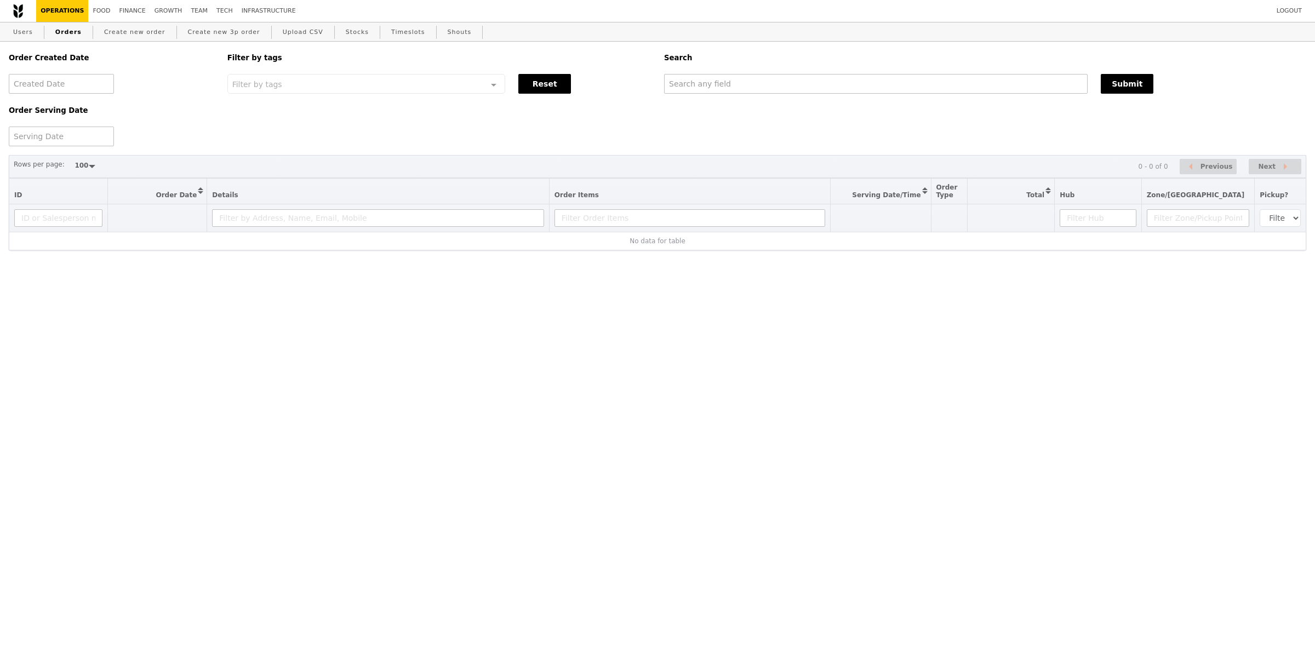 Image resolution: width=1315 pixels, height=647 pixels. Describe the element at coordinates (135, 32) in the screenshot. I see `a: Create new order` at that location.